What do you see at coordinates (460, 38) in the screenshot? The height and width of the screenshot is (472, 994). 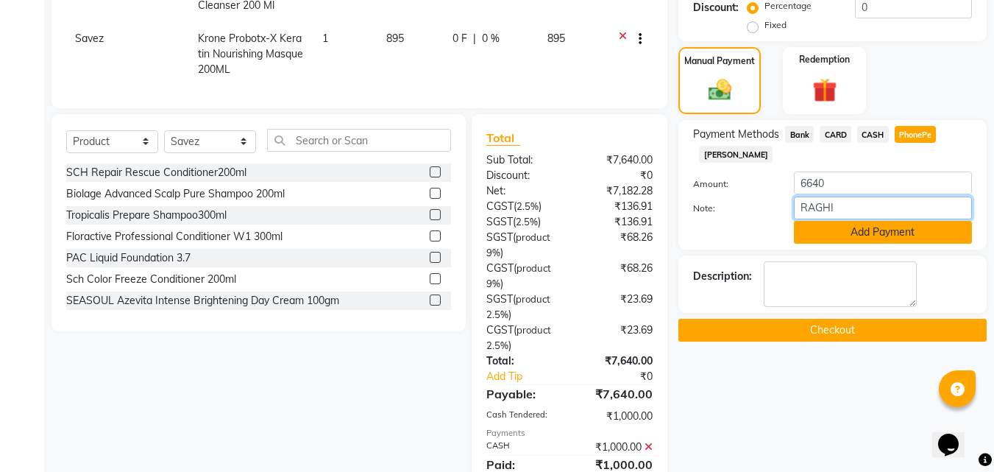 I see `span: 0 F` at bounding box center [460, 38].